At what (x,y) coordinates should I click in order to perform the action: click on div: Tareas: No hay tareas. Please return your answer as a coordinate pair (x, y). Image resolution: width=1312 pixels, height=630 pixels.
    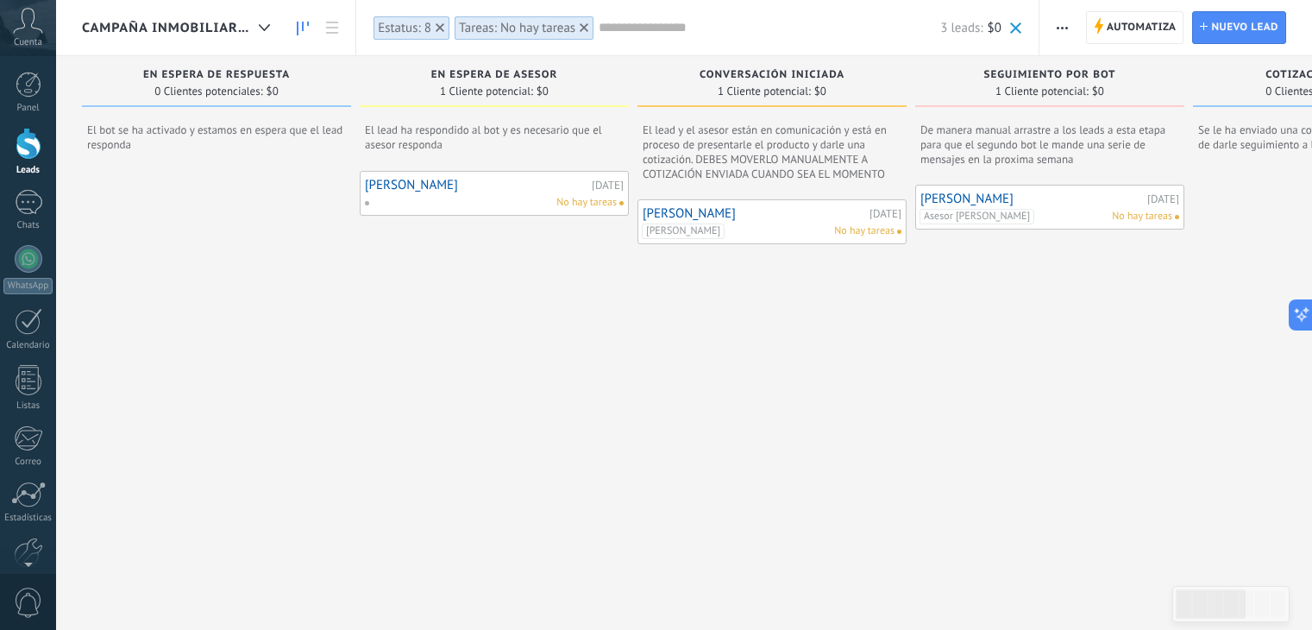
    Looking at the image, I should click on (517, 28).